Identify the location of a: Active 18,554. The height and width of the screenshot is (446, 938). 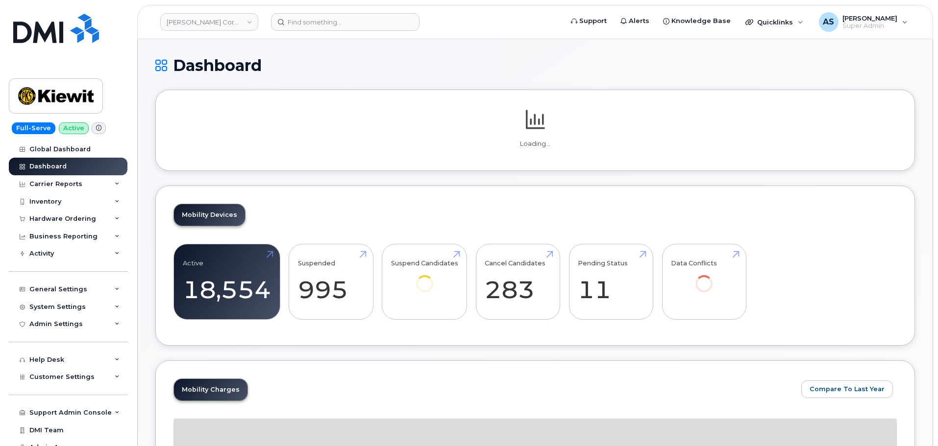
(227, 282).